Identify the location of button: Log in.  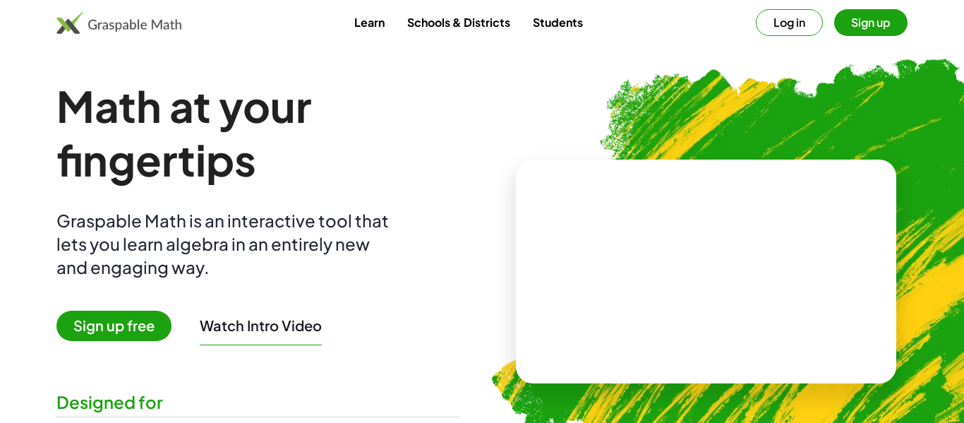
(789, 23).